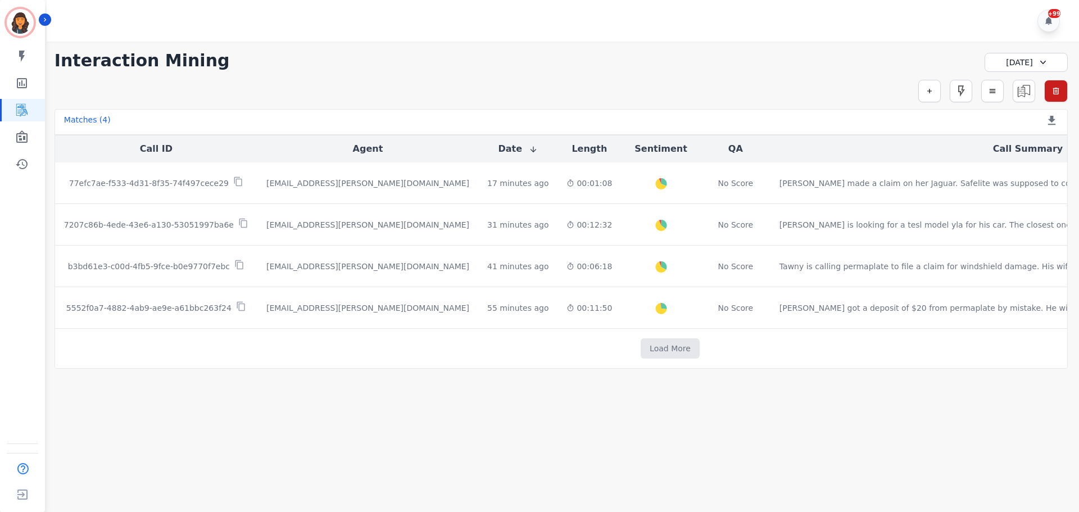  What do you see at coordinates (142, 61) in the screenshot?
I see `h1: Interaction Mining` at bounding box center [142, 61].